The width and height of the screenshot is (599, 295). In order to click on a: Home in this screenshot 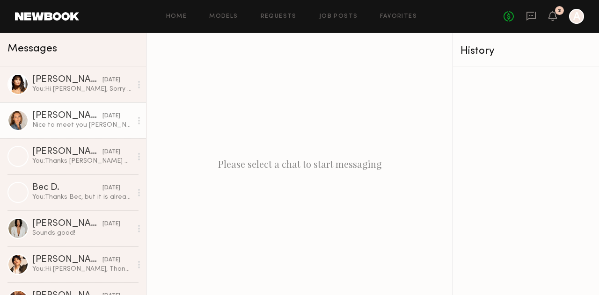, I will do `click(177, 16)`.